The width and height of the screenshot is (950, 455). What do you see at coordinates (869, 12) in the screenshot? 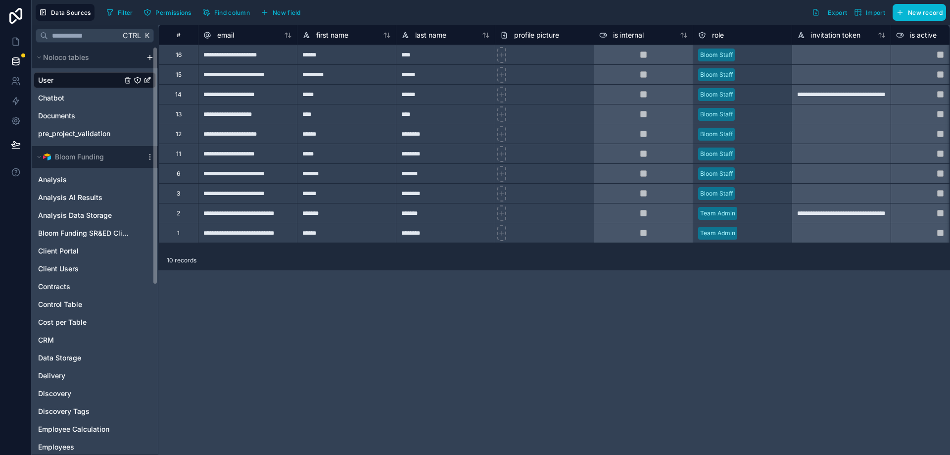
I see `button: Import` at bounding box center [869, 12].